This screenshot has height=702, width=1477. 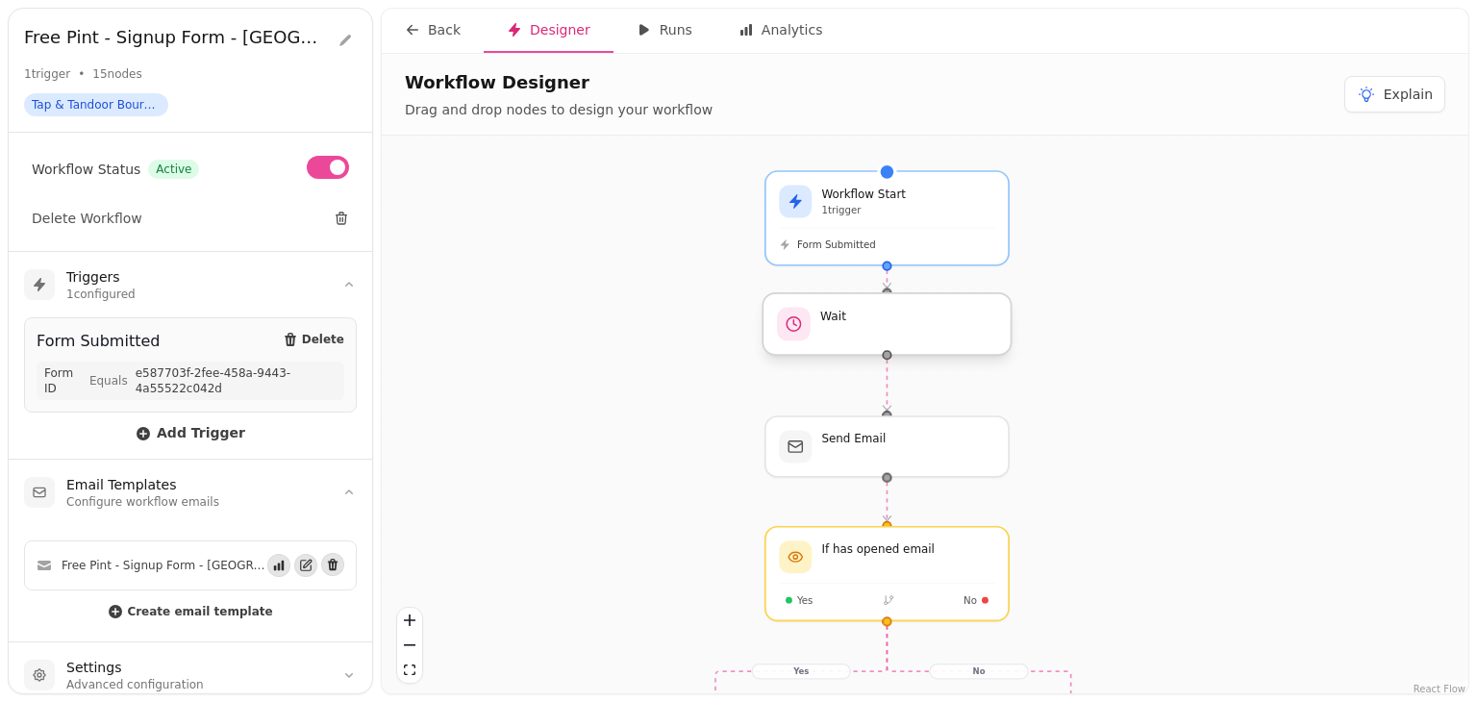 What do you see at coordinates (142, 485) in the screenshot?
I see `h3: Email Templates` at bounding box center [142, 485].